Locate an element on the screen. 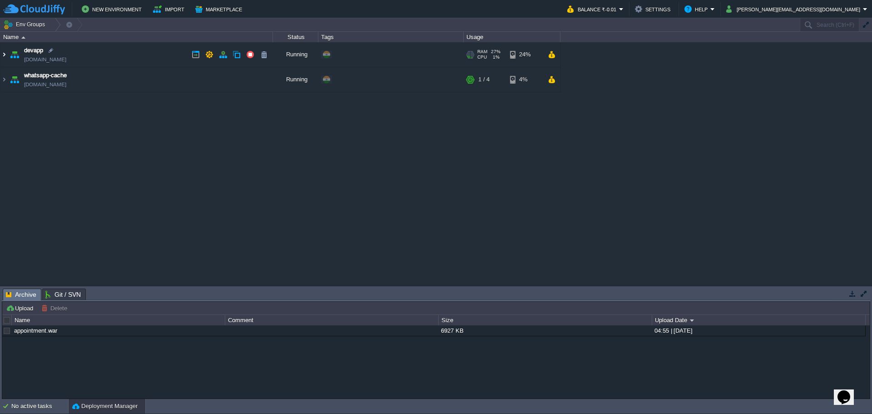  button: Delete is located at coordinates (55, 308).